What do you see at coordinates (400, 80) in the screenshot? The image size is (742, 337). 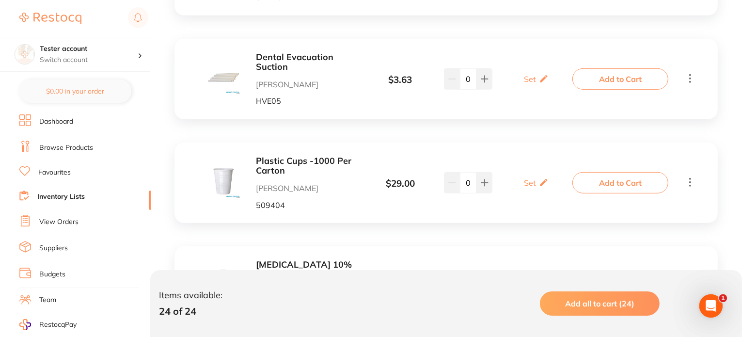 I see `div: $ 3.63` at bounding box center [400, 80].